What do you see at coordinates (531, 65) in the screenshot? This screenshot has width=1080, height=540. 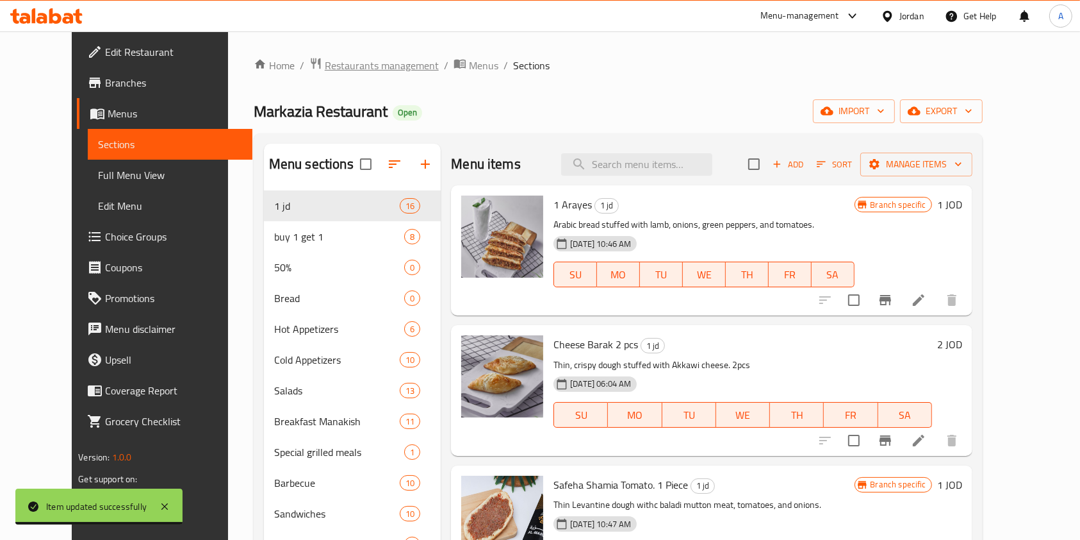 I see `span: Sections` at bounding box center [531, 65].